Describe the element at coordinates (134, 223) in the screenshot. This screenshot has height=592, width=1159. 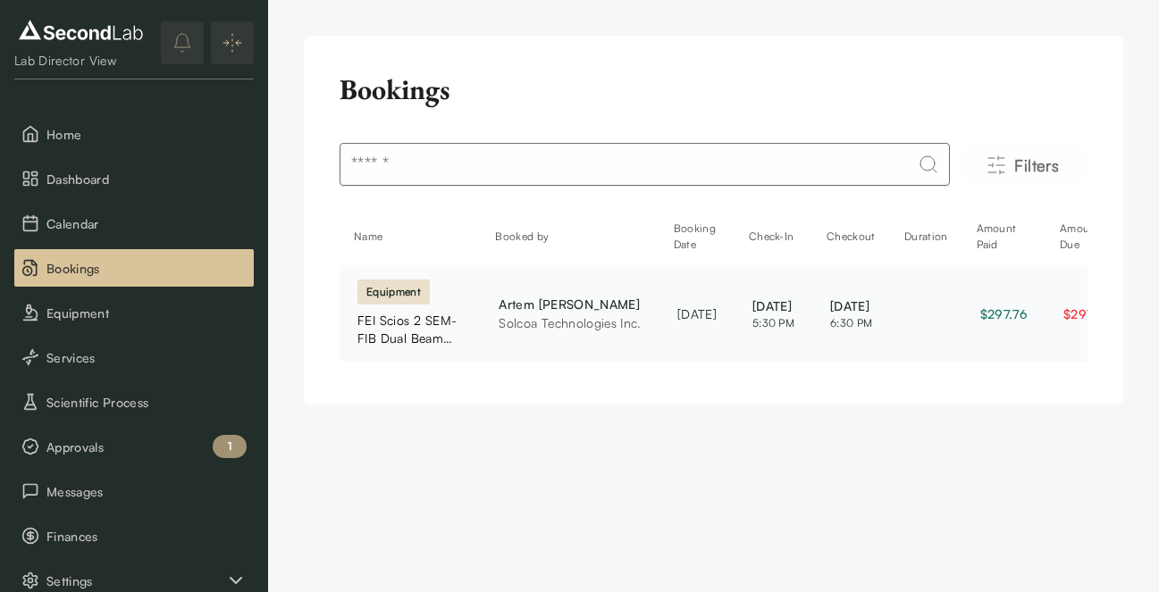
I see `li: Calendar` at that location.